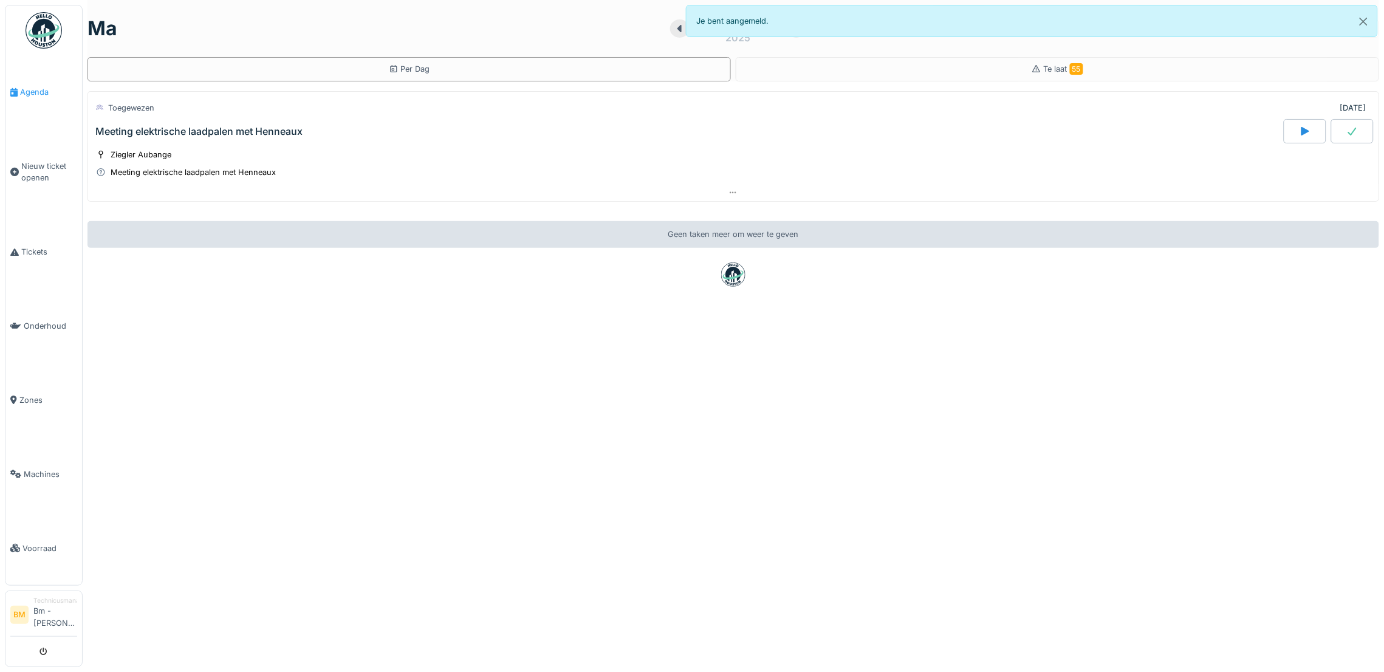 The image size is (1384, 672). I want to click on span: Zones, so click(48, 400).